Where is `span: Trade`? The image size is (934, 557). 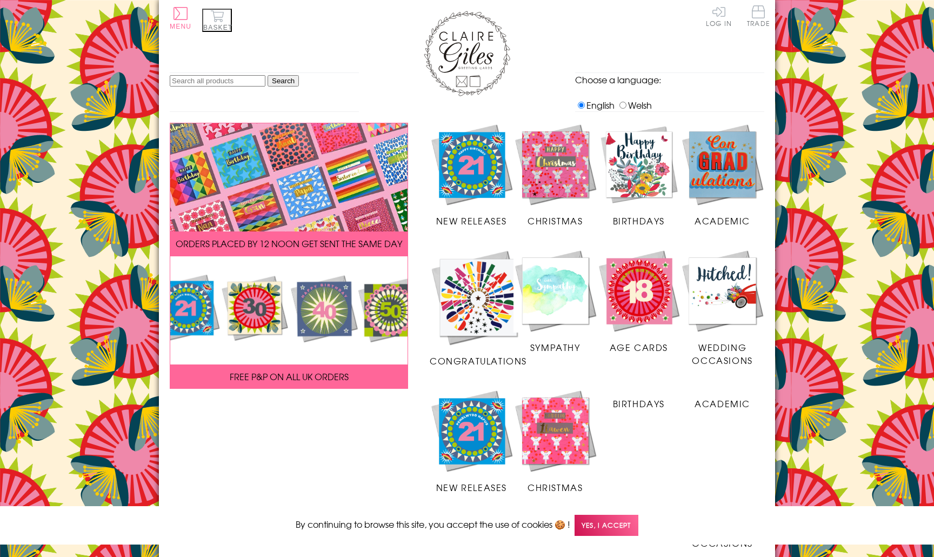 span: Trade is located at coordinates (758, 16).